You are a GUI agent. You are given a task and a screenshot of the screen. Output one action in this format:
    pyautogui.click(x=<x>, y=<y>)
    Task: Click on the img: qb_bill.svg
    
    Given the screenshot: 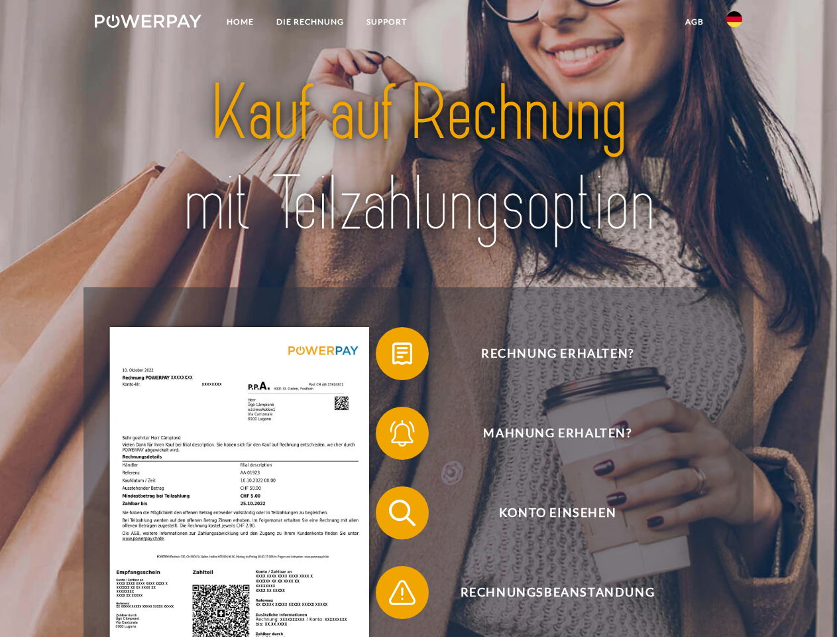 What is the action you would take?
    pyautogui.click(x=402, y=353)
    